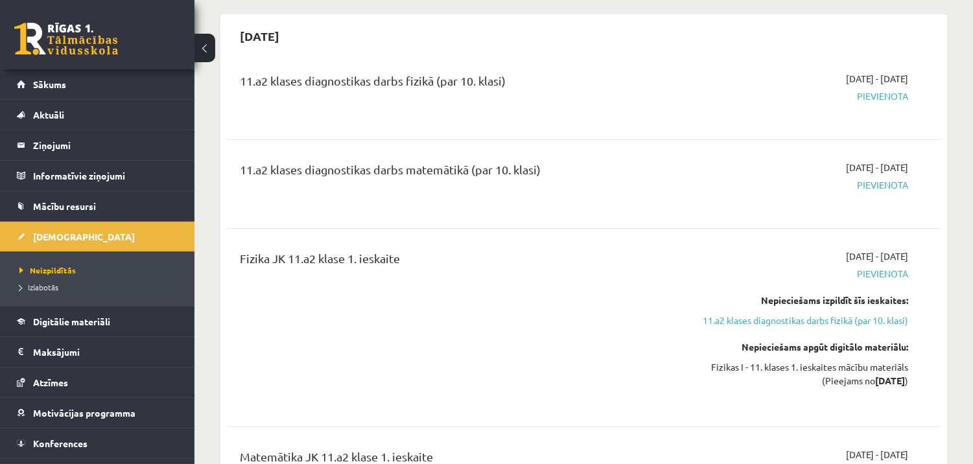 The image size is (973, 464). Describe the element at coordinates (97, 413) in the screenshot. I see `a: Motivācijas programma` at that location.